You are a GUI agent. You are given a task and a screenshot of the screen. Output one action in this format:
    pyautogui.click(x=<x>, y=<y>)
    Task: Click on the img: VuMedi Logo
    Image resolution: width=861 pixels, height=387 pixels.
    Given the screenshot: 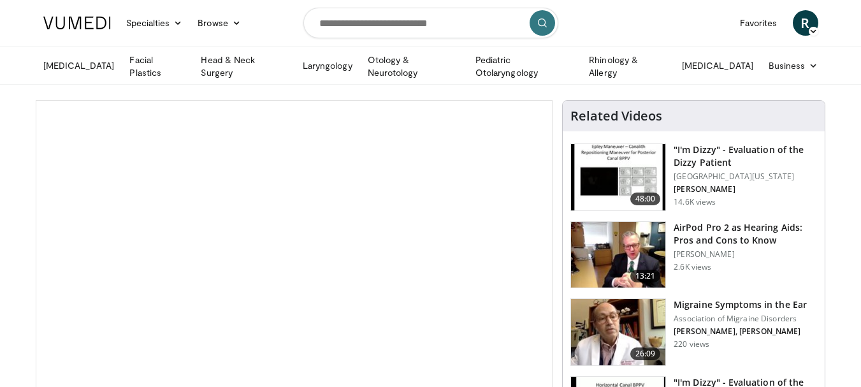 What is the action you would take?
    pyautogui.click(x=77, y=23)
    